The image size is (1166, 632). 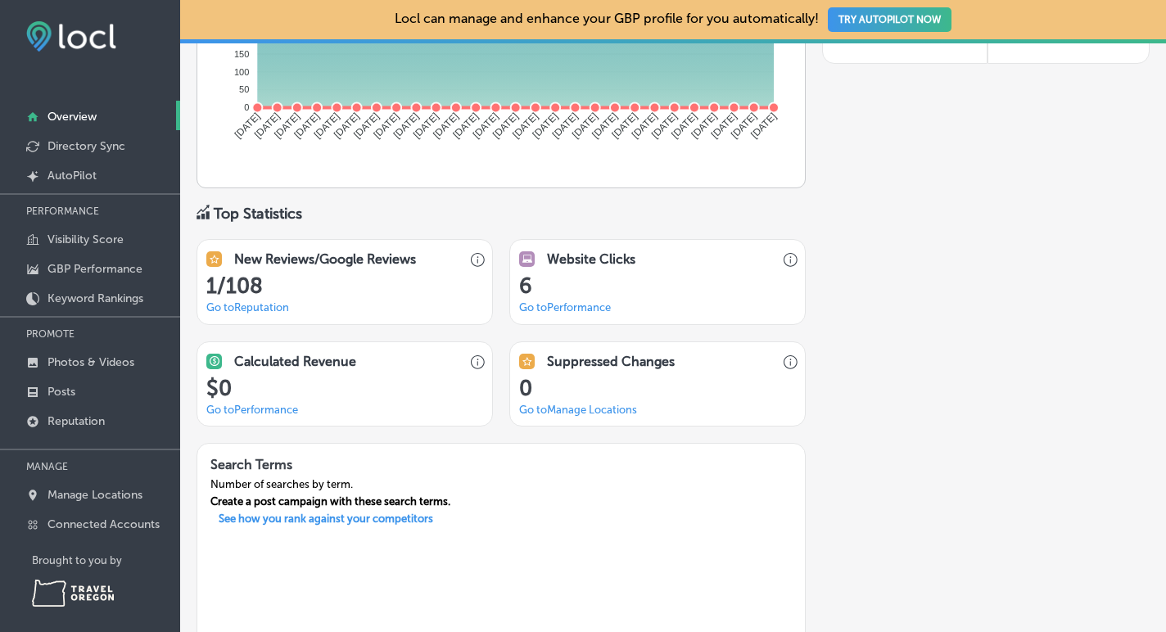 I want to click on tspan: 100, so click(x=242, y=72).